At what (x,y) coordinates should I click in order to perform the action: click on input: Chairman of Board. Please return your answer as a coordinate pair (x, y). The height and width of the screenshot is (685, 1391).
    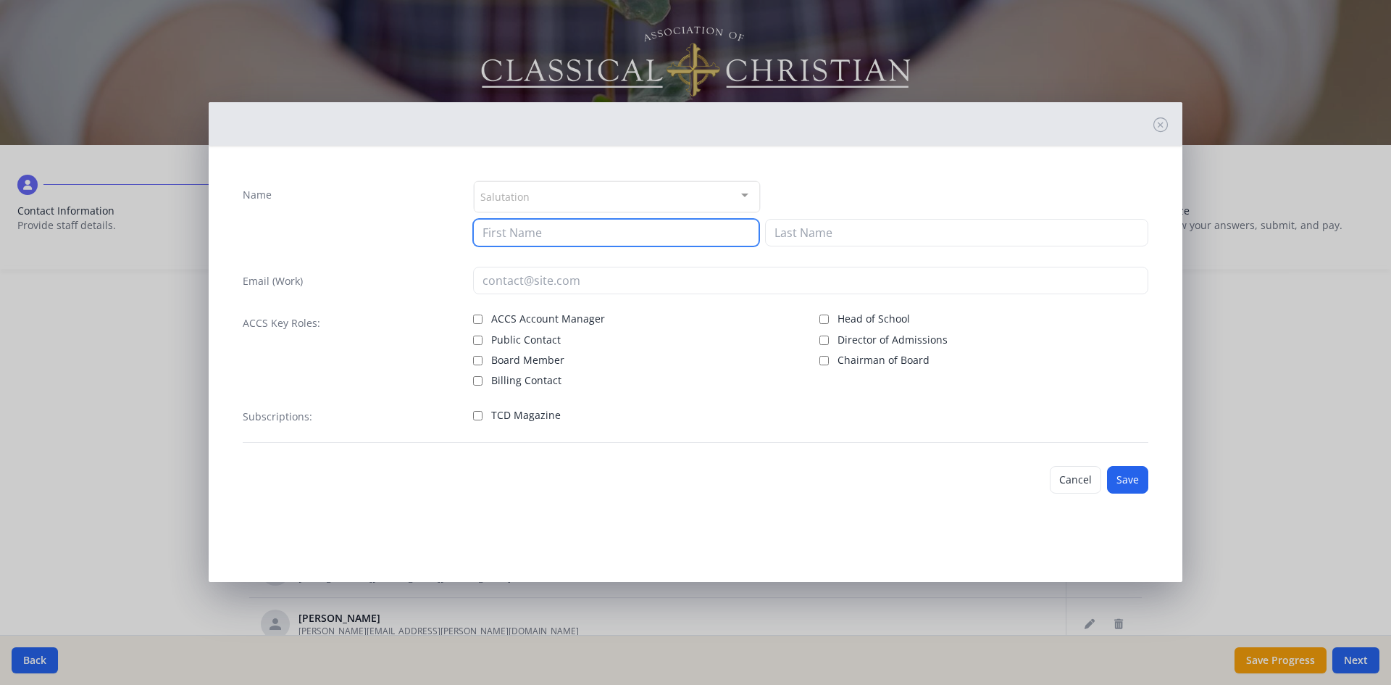
    Looking at the image, I should click on (824, 360).